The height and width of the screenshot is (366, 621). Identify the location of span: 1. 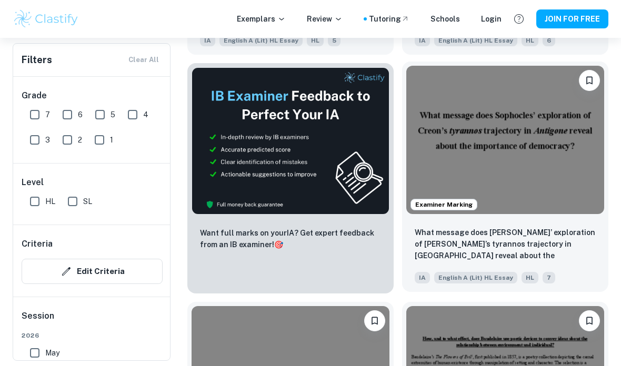
(112, 140).